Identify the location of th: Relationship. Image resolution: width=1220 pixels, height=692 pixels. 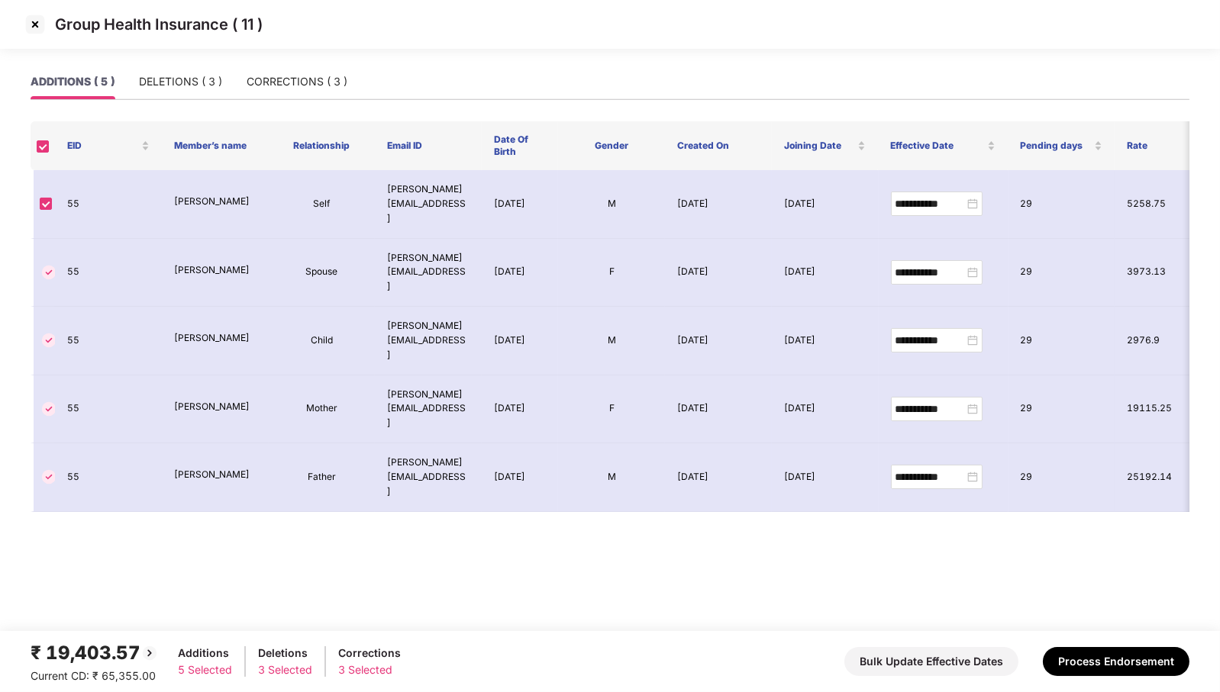
(322, 146).